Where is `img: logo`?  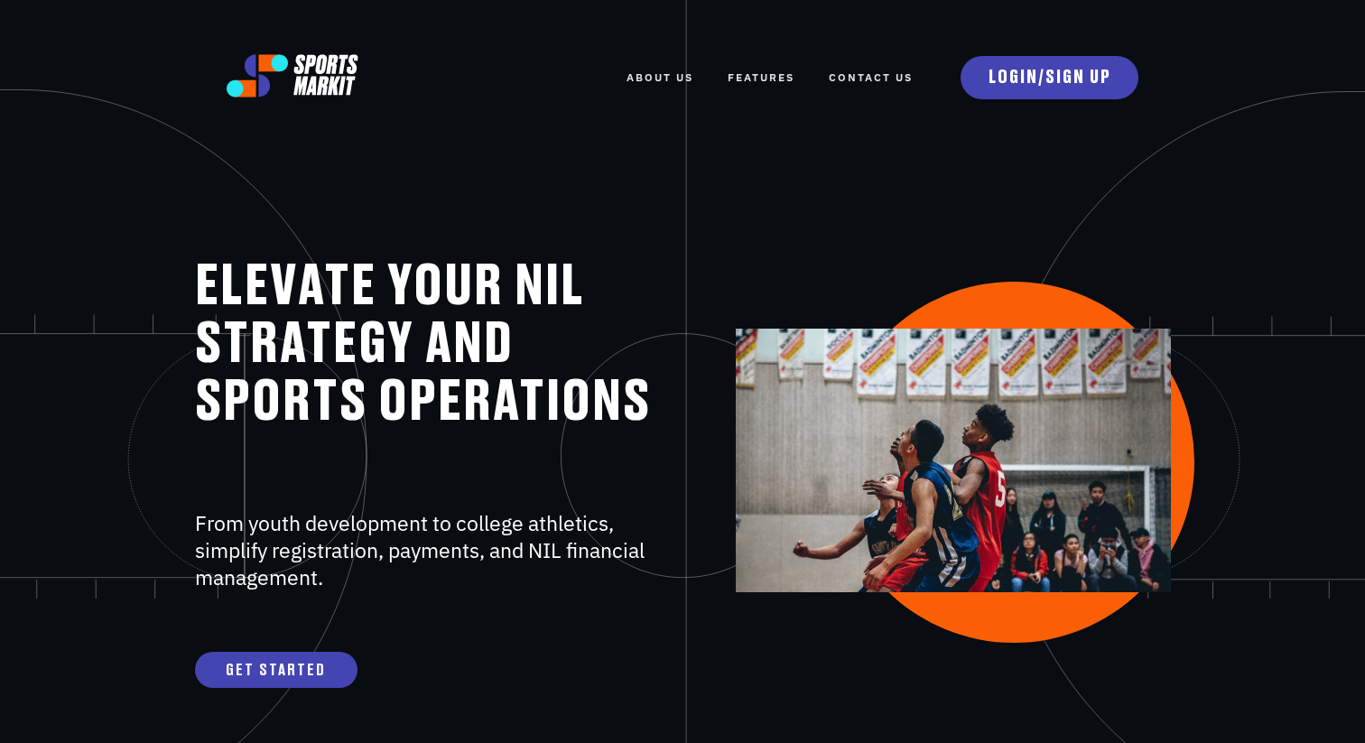 img: logo is located at coordinates (292, 76).